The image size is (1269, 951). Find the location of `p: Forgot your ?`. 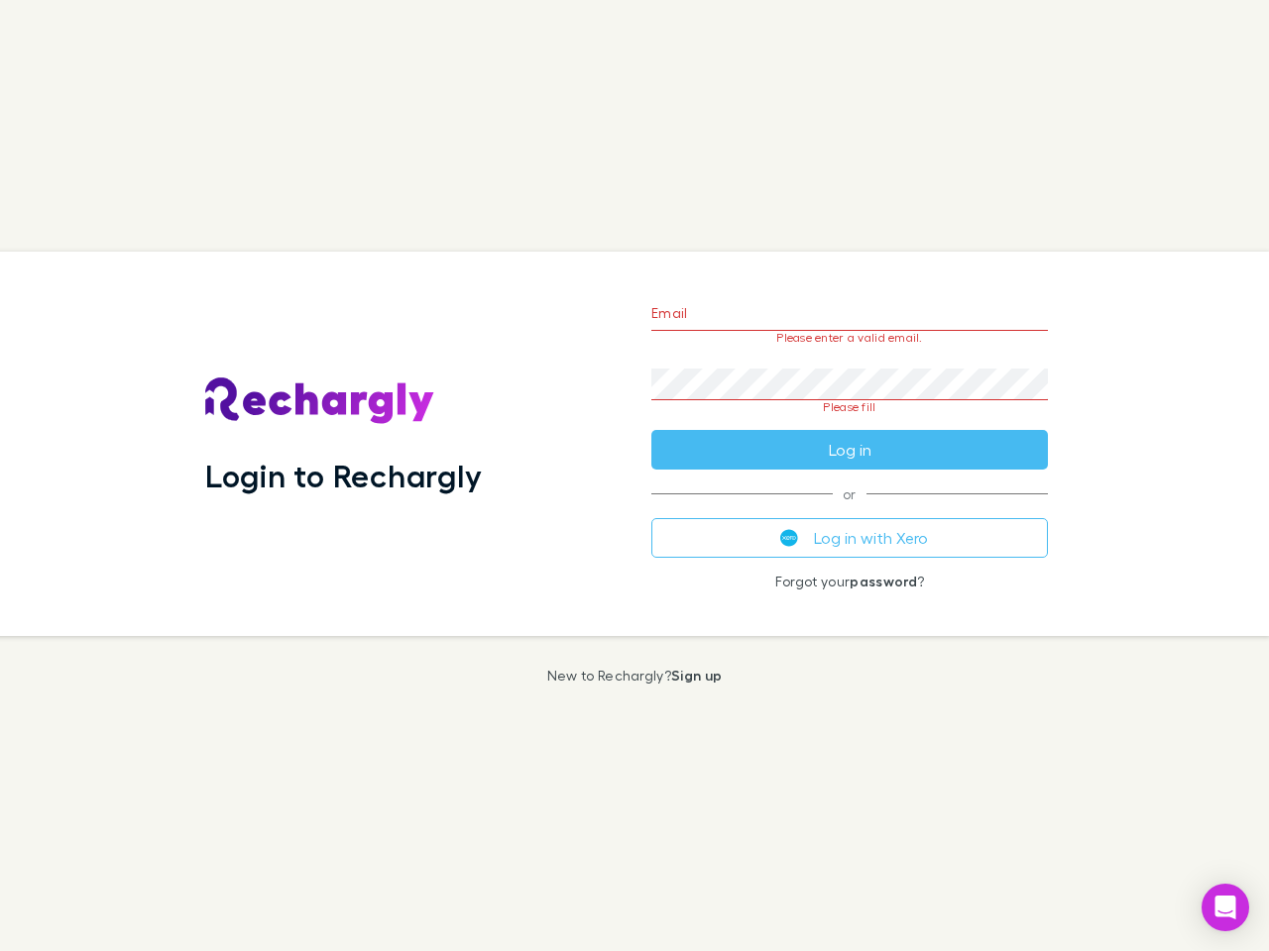

p: Forgot your ? is located at coordinates (849, 582).